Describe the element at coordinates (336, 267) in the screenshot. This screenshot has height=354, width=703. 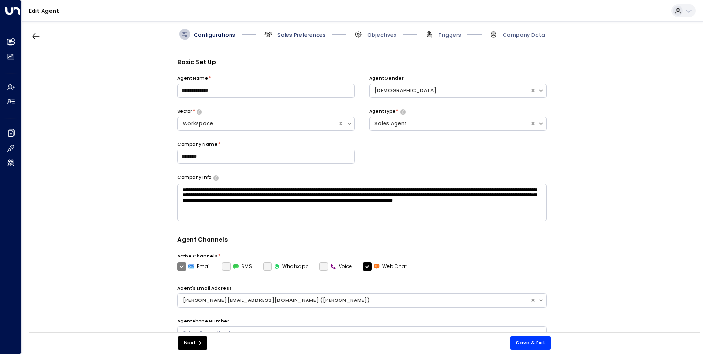
I see `label: Voice` at that location.